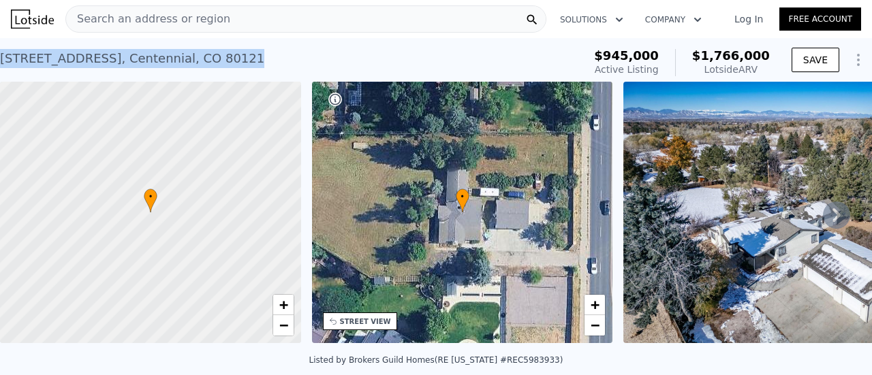 This screenshot has height=375, width=872. What do you see at coordinates (32, 19) in the screenshot?
I see `img: Lotside` at bounding box center [32, 19].